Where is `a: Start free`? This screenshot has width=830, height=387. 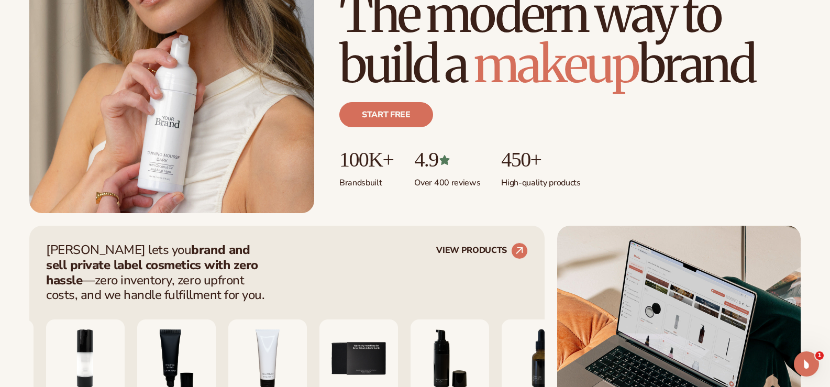 a: Start free is located at coordinates (386, 115).